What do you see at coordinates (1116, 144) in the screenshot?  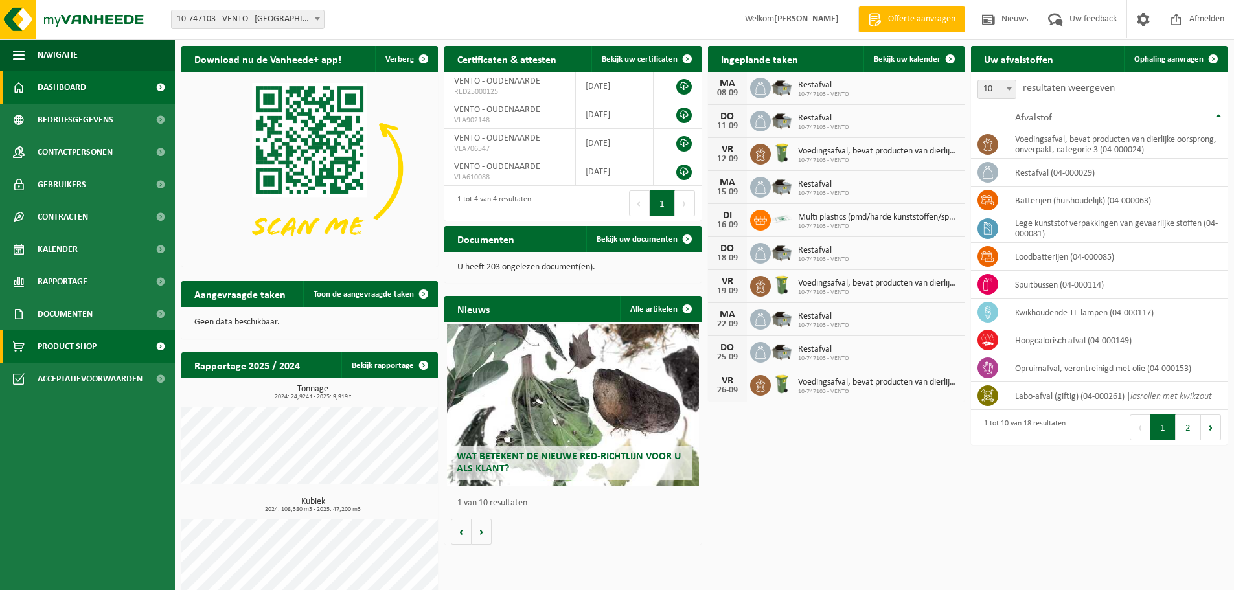 I see `td: voedingsafval, bevat producten van dierlijke oorsprong, onverpakt, categorie 3 (04-000024)` at bounding box center [1116, 144].